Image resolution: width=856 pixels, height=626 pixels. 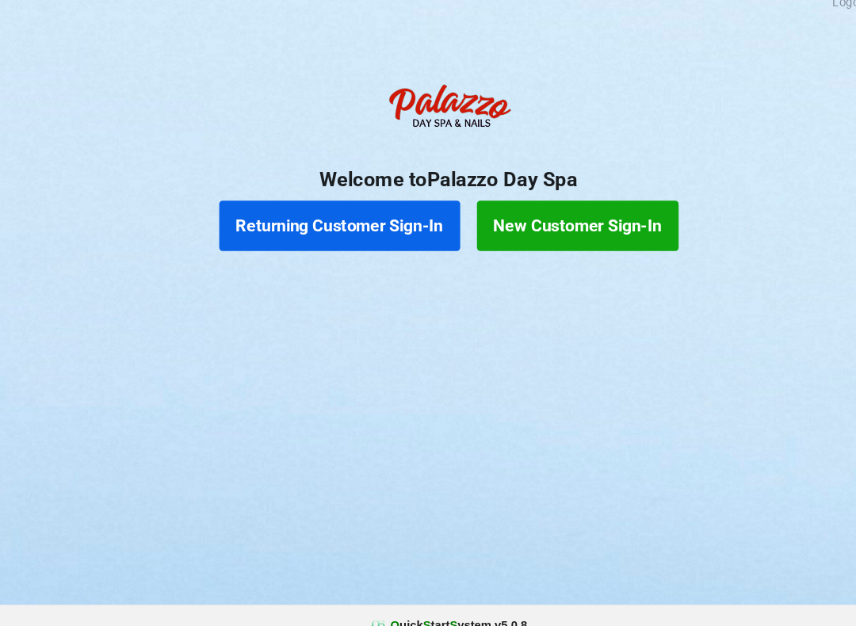 What do you see at coordinates (428, 118) in the screenshot?
I see `img: PalazzoDaySpaNails-Logo.png` at bounding box center [428, 118].